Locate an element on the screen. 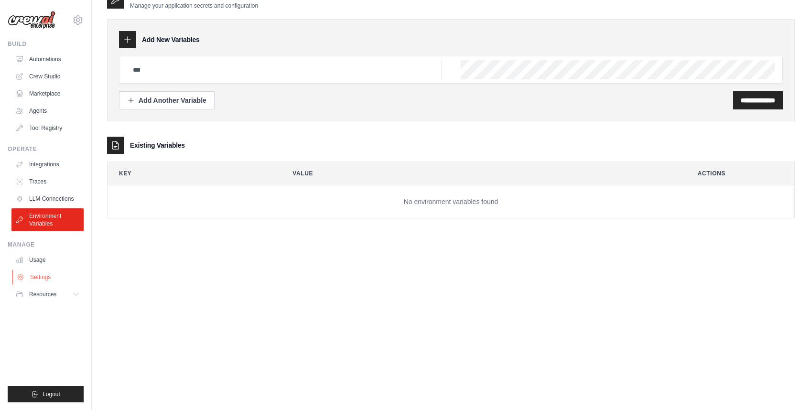 The width and height of the screenshot is (810, 410). span: Logout is located at coordinates (51, 394).